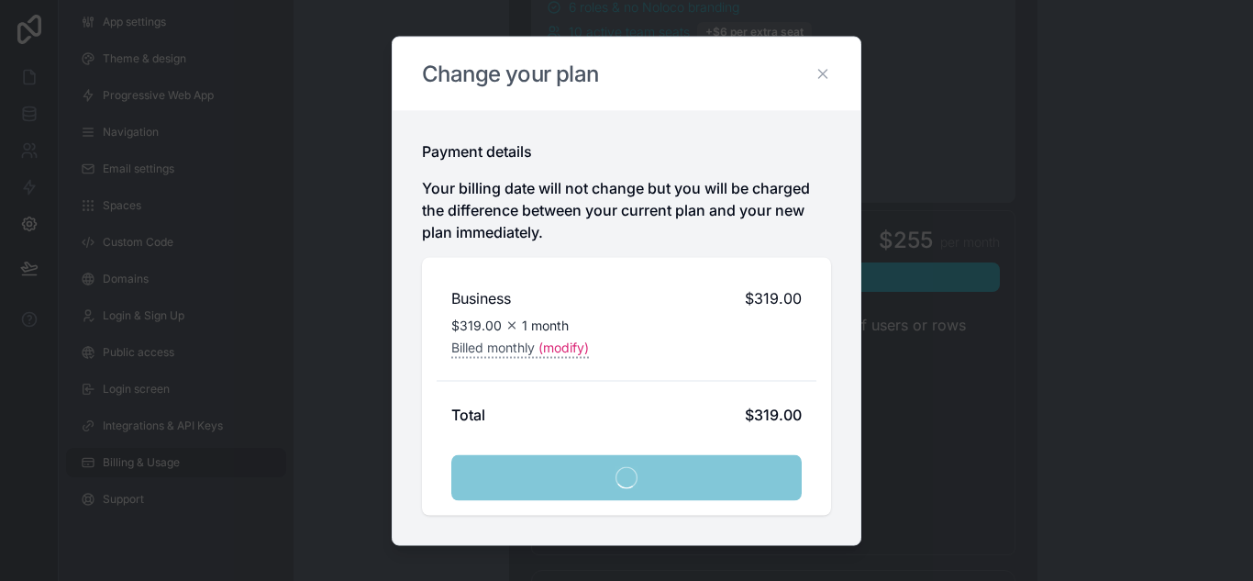 The image size is (1253, 581). I want to click on span: (modify), so click(563, 347).